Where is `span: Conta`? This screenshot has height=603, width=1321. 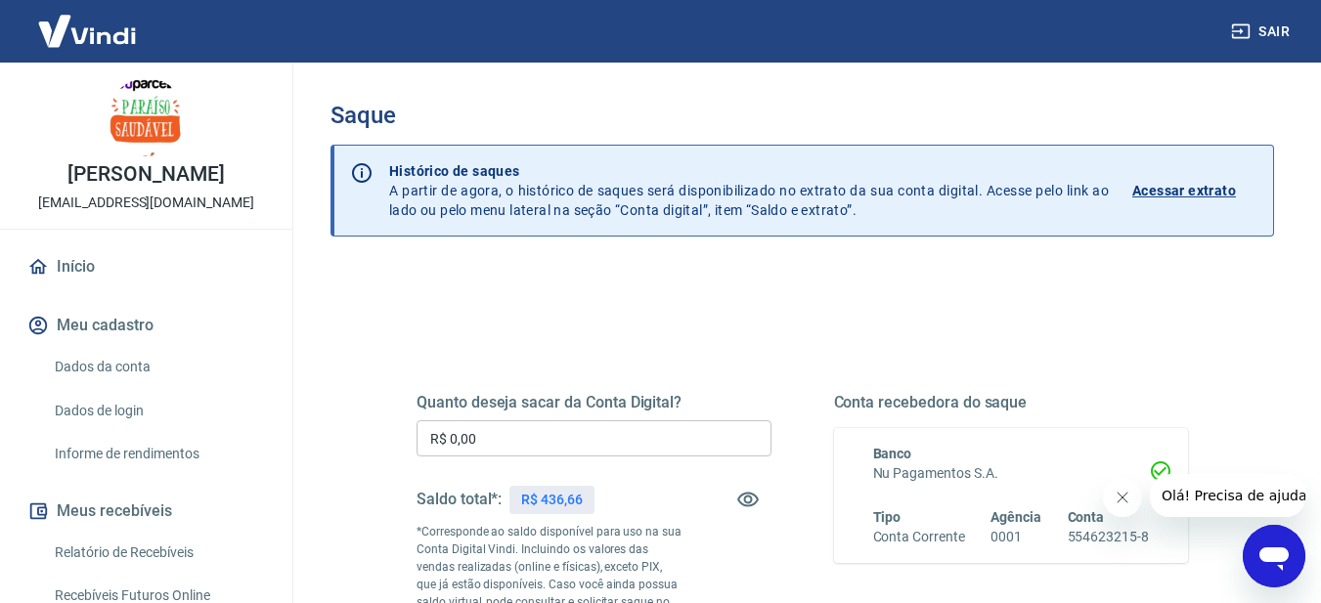
span: Conta is located at coordinates (1086, 517).